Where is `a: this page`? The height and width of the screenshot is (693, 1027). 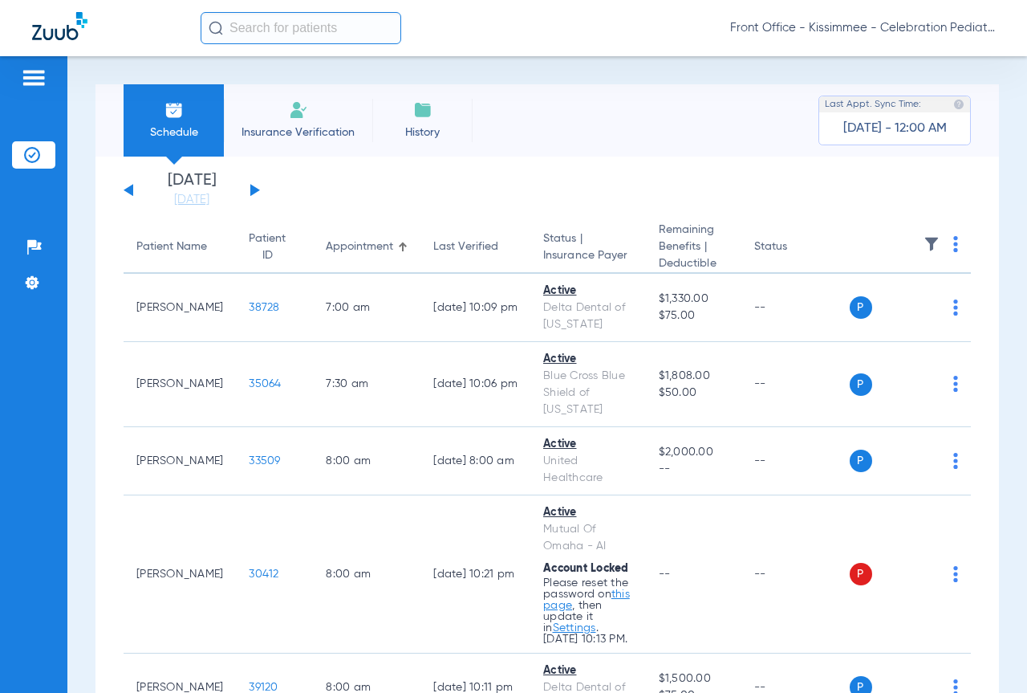
a: this page is located at coordinates (587, 600).